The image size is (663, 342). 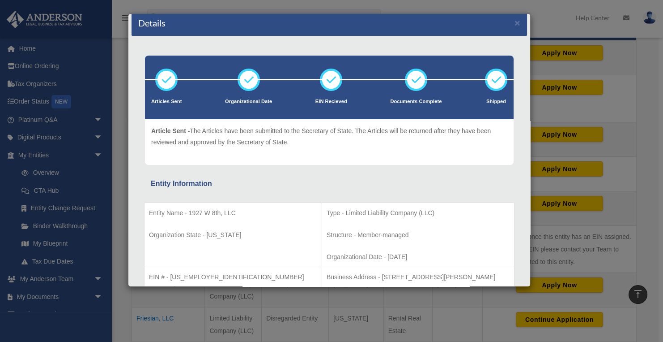 I want to click on p: Structure - Member-managed, so click(x=418, y=235).